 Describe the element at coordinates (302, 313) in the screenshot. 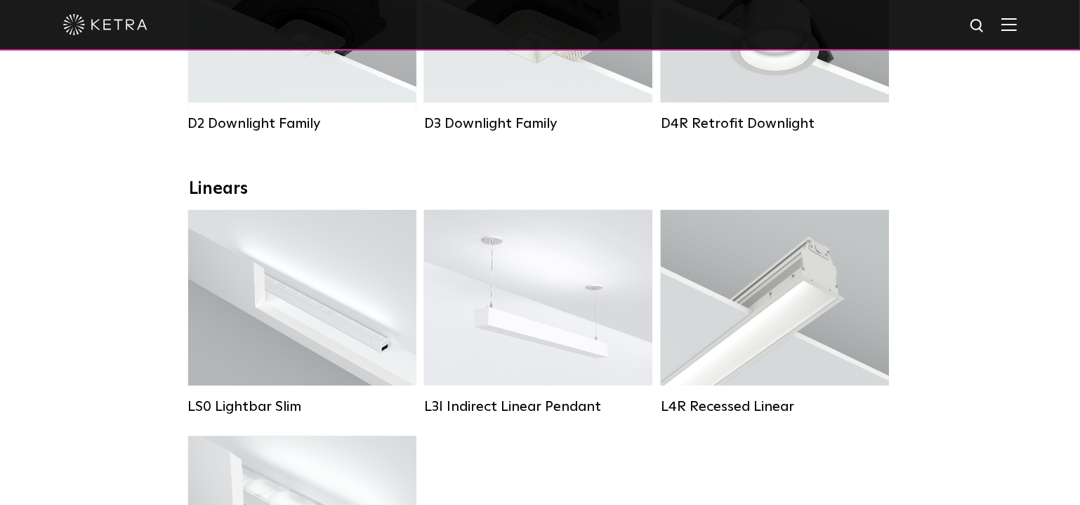

I see `a: LS0 Lightbar Slim Lumen Output:200 / 350Colors:White / BlackControl:X96 Controller` at that location.